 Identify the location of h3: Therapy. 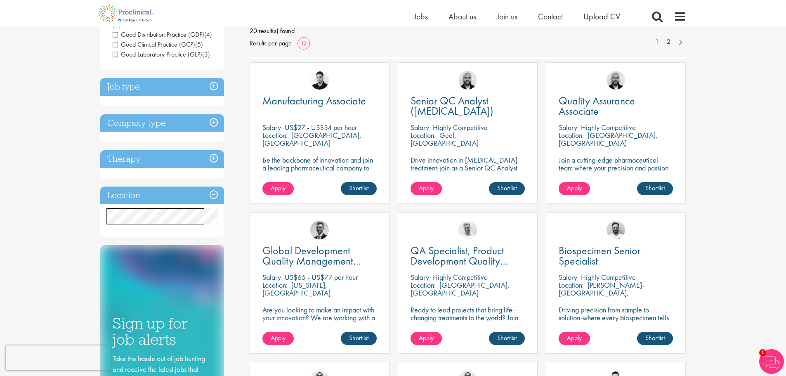
(162, 159).